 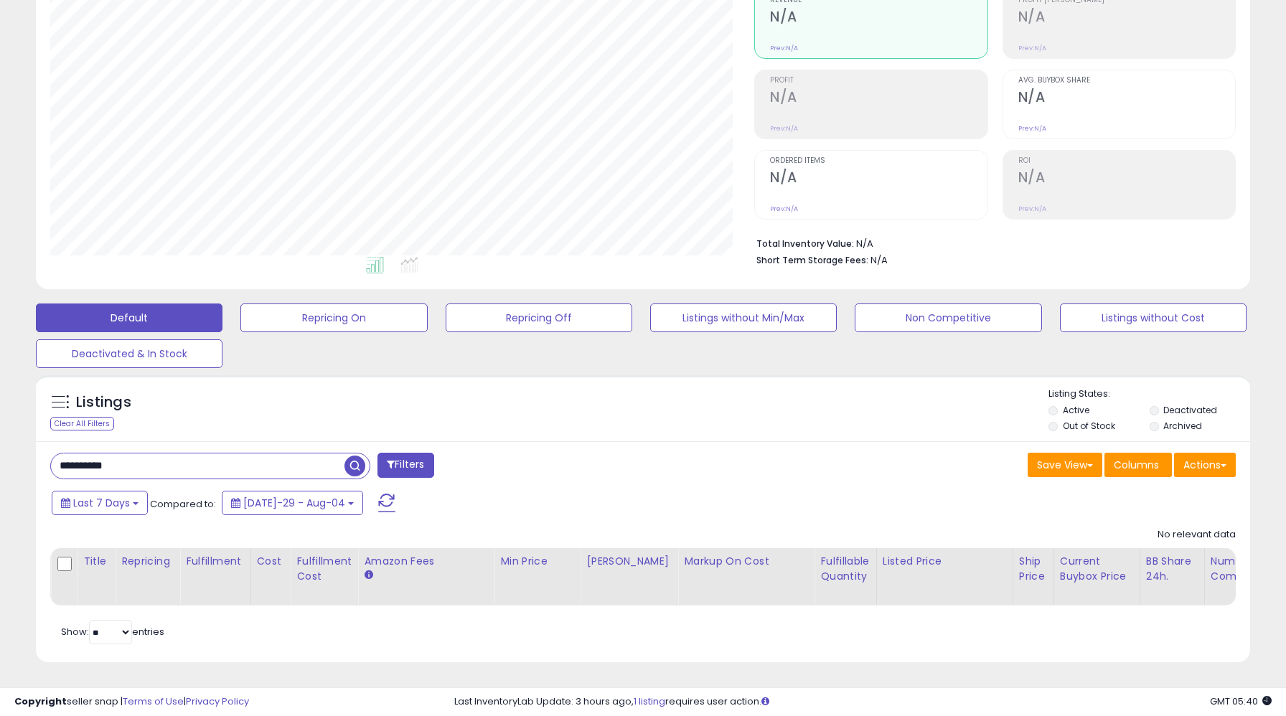 What do you see at coordinates (324, 569) in the screenshot?
I see `div: Fulfillment Cost` at bounding box center [324, 569].